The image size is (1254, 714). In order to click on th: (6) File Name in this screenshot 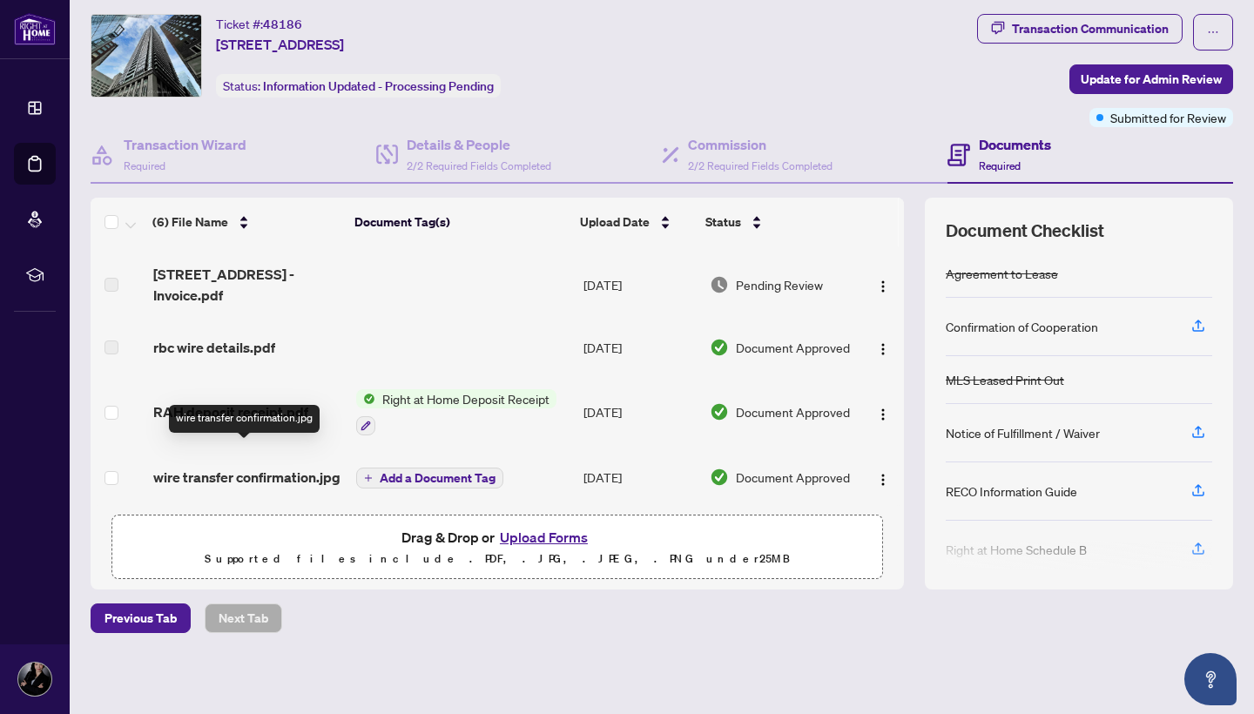, I will do `click(247, 222)`.